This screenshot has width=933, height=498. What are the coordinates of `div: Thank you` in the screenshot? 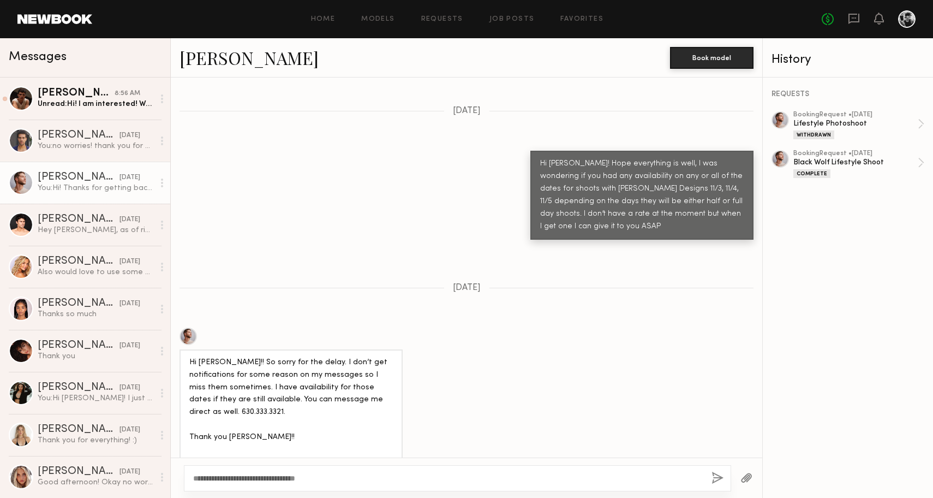 It's located at (95, 356).